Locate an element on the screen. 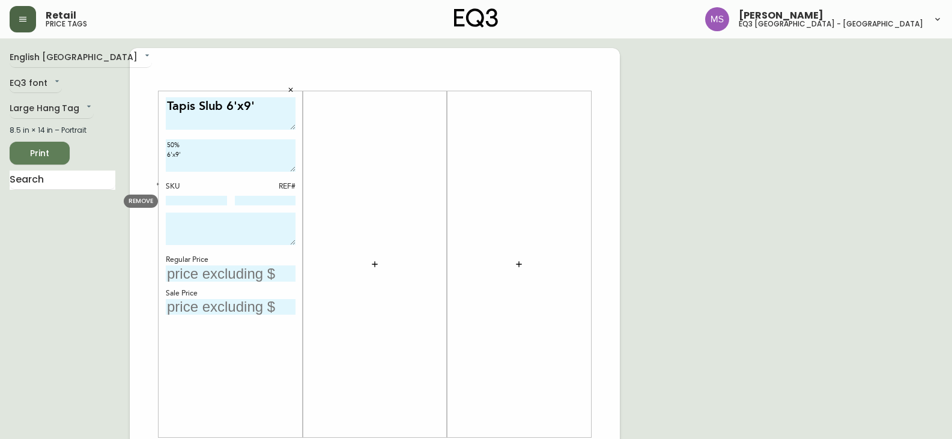  span: REMOVE is located at coordinates (141, 201).